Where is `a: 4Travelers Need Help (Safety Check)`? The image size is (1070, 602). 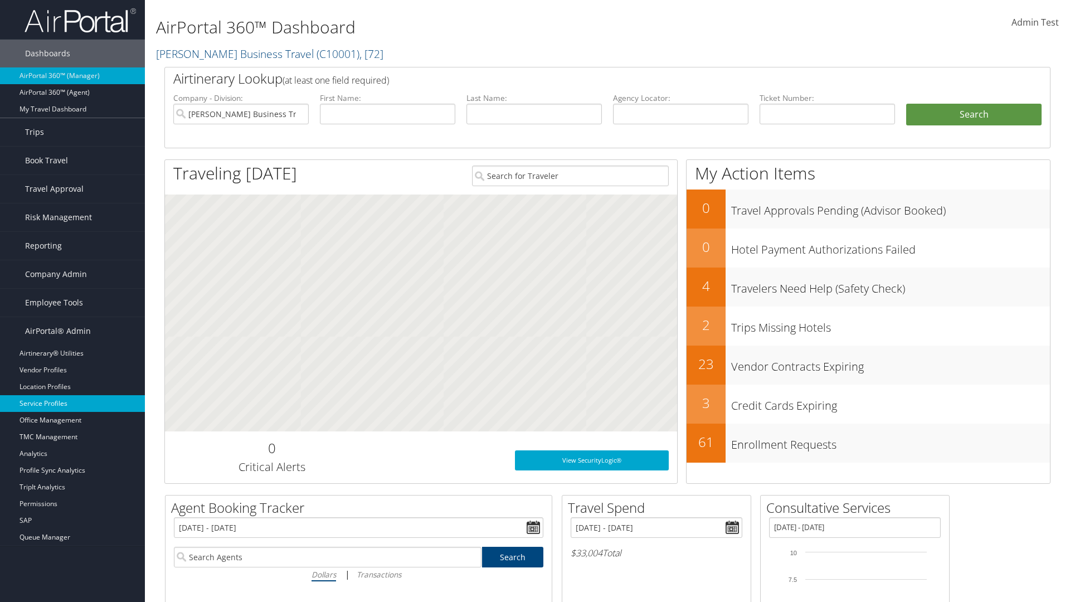
a: 4Travelers Need Help (Safety Check) is located at coordinates (868, 287).